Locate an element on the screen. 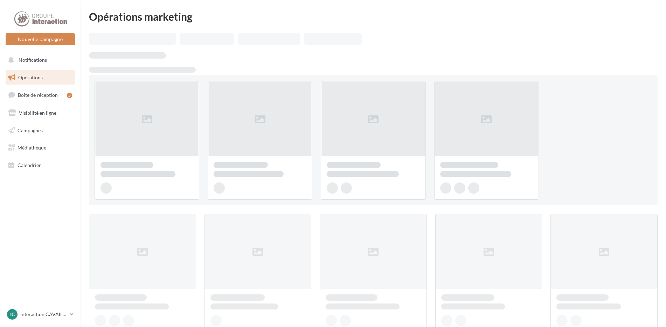  button: Notifications is located at coordinates (39, 60).